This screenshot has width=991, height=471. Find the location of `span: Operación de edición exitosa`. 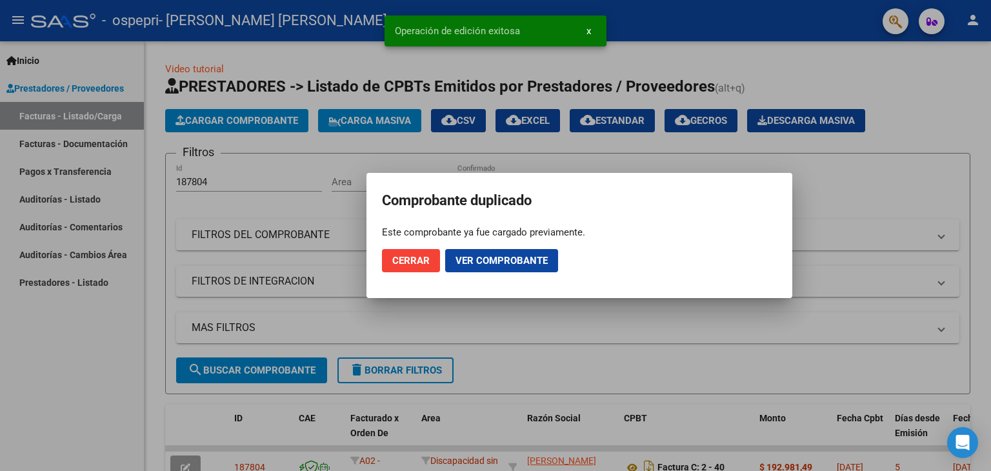

span: Operación de edición exitosa is located at coordinates (457, 31).